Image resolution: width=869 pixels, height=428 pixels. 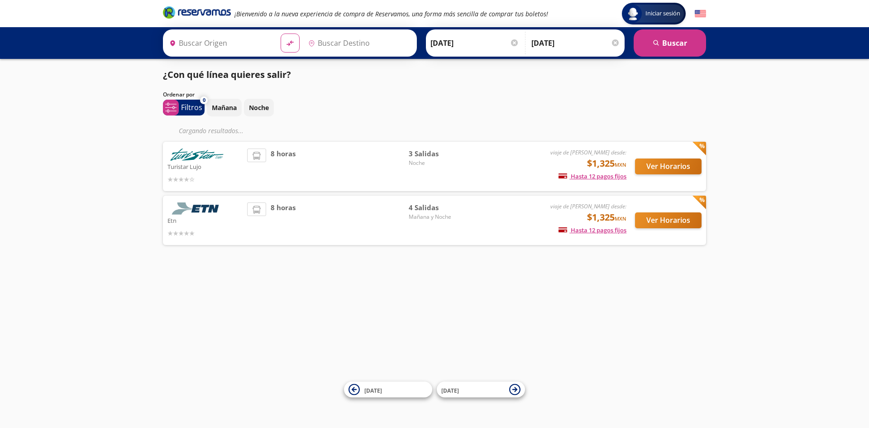 What do you see at coordinates (259, 107) in the screenshot?
I see `button: Noche` at bounding box center [259, 107].